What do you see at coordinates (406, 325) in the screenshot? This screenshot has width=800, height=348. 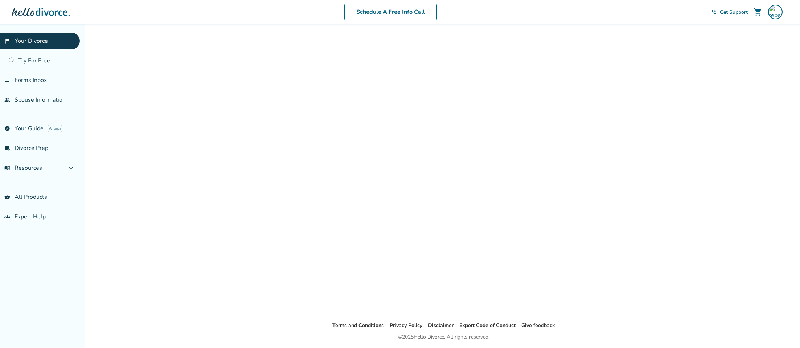 I see `a: Privacy Policy` at bounding box center [406, 325].